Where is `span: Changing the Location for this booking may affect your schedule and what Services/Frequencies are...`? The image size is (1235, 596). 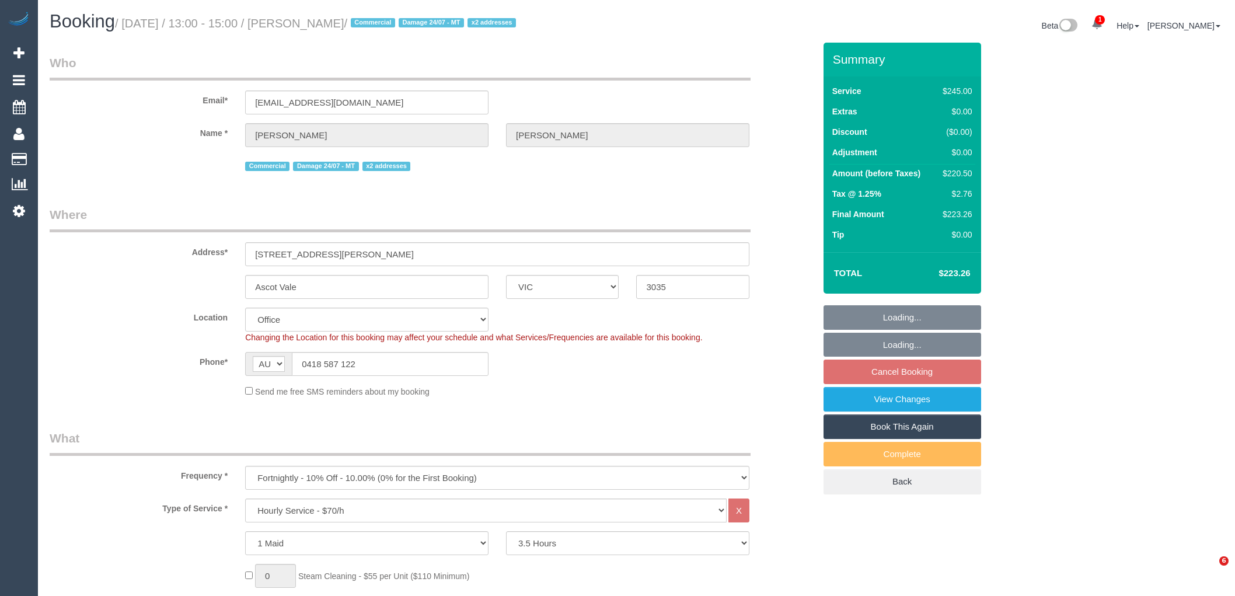
span: Changing the Location for this booking may affect your schedule and what Services/Frequencies are... is located at coordinates (474, 337).